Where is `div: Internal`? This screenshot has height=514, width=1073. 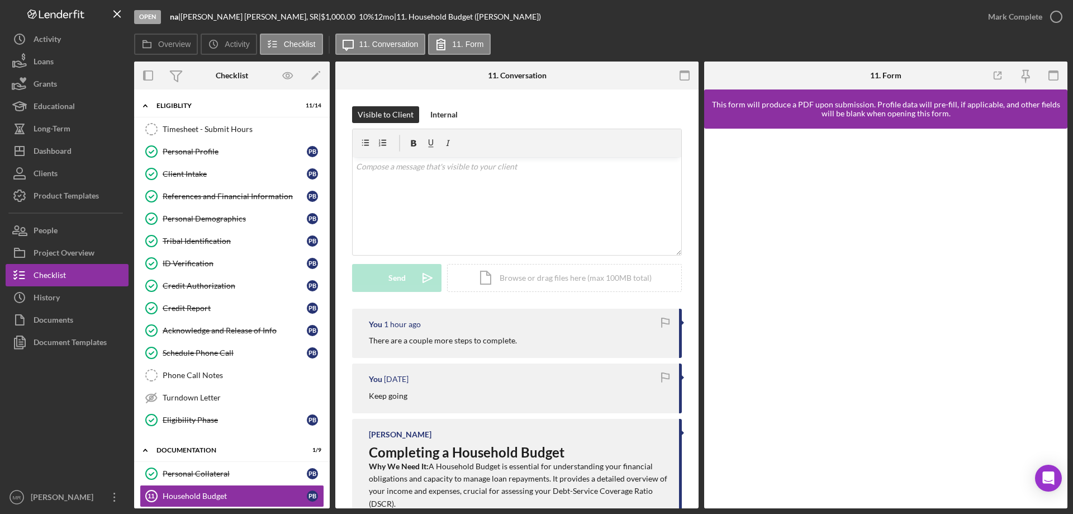 div: Internal is located at coordinates (444, 115).